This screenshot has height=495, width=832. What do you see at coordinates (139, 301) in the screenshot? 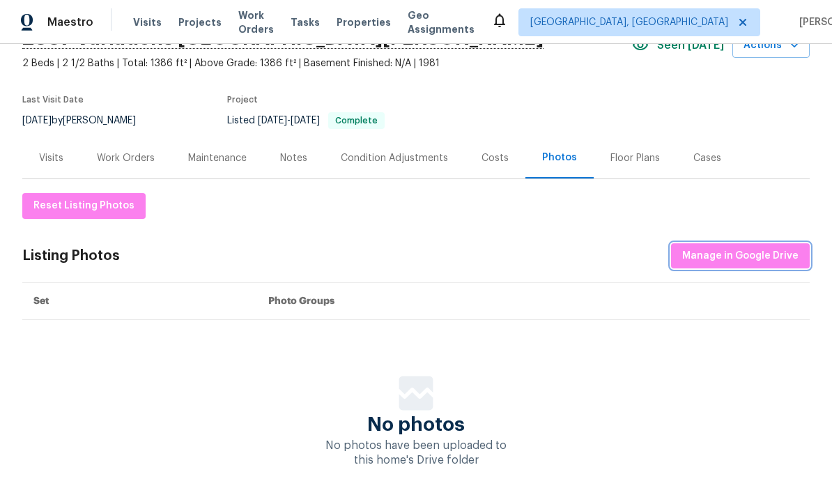
I see `th: Set` at bounding box center [139, 301].